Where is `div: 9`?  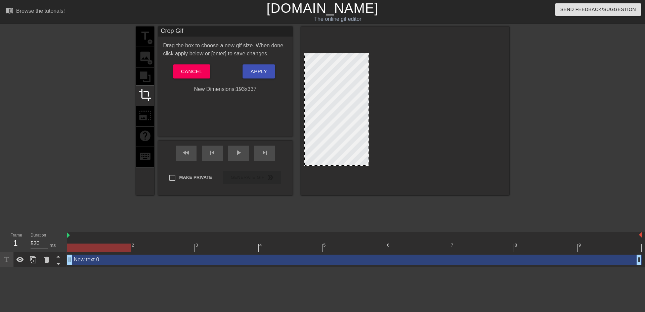 div: 9 is located at coordinates (580, 246).